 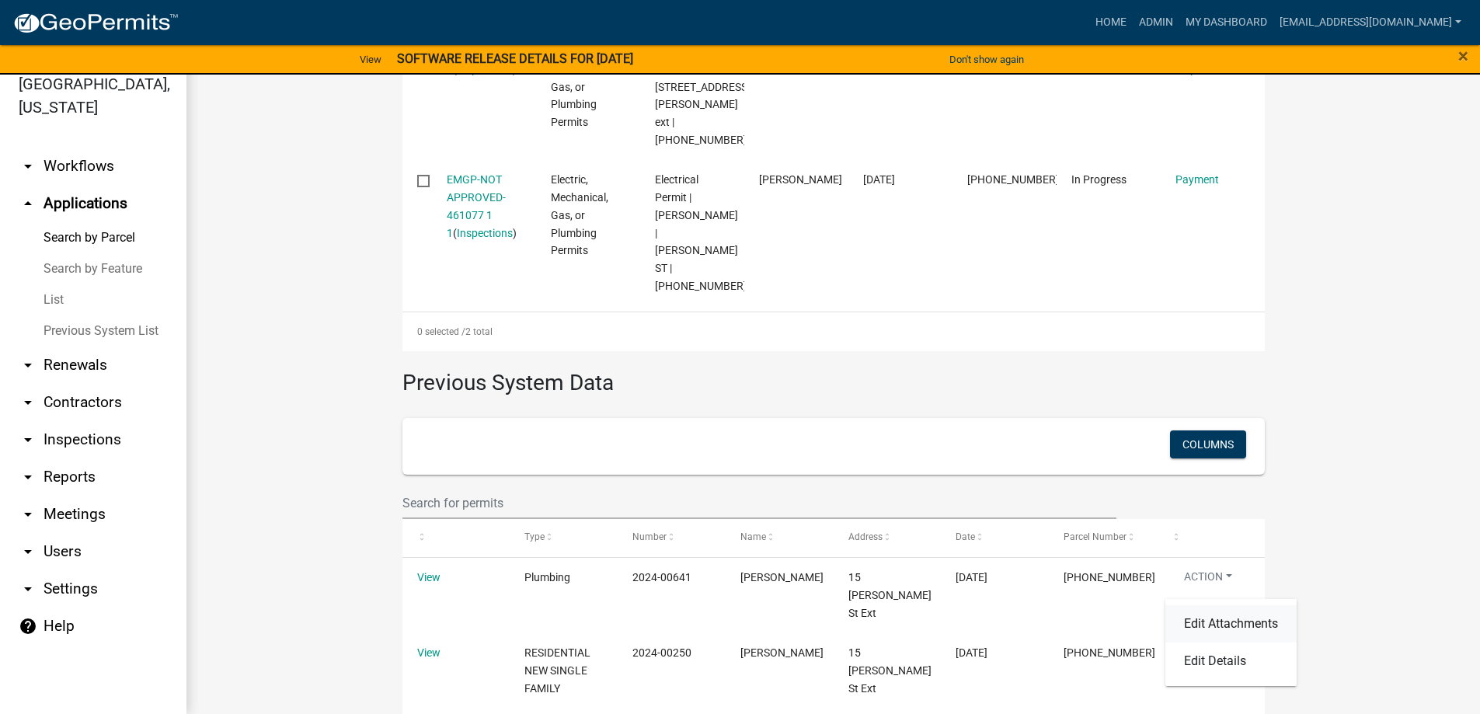 What do you see at coordinates (1111, 23) in the screenshot?
I see `a: Home` at bounding box center [1111, 23].